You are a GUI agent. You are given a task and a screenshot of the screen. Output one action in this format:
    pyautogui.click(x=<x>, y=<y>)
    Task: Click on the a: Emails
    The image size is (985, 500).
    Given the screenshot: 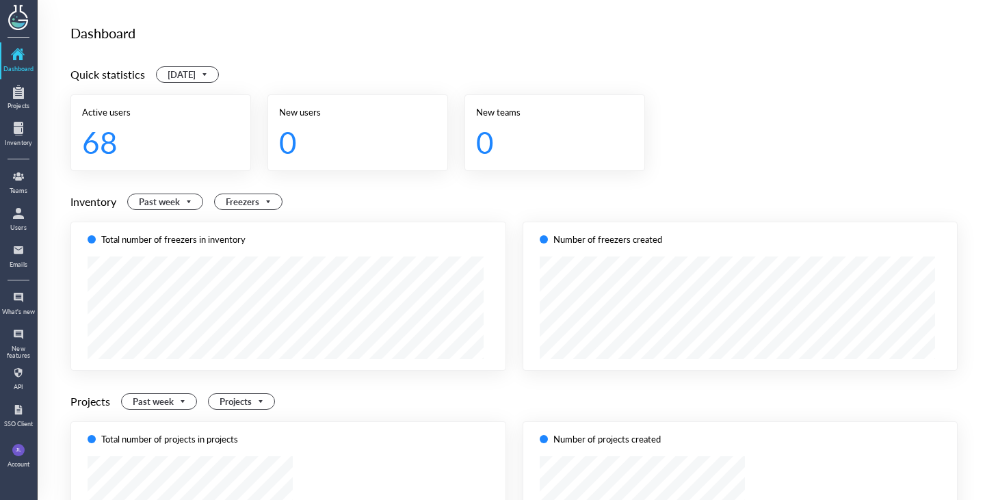 What is the action you would take?
    pyautogui.click(x=18, y=256)
    